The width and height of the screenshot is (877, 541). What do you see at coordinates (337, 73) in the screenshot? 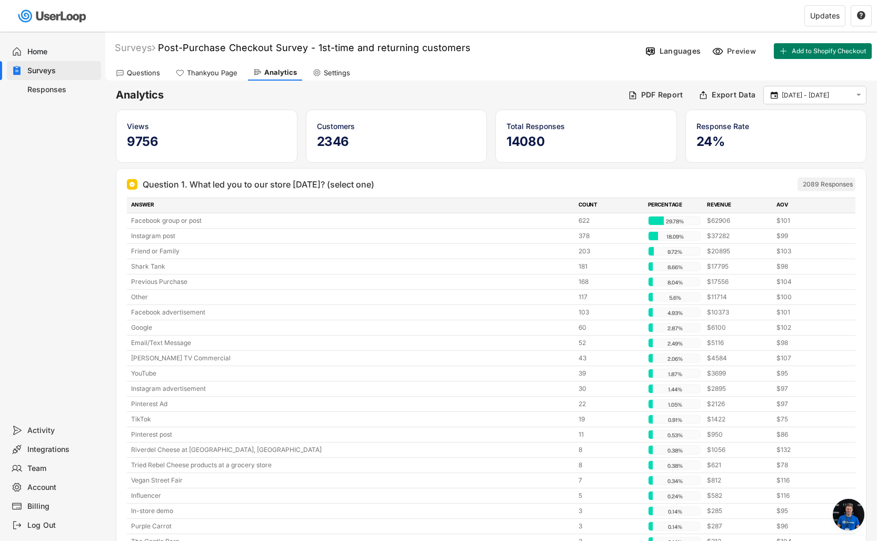
I see `div: Settings` at bounding box center [337, 73].